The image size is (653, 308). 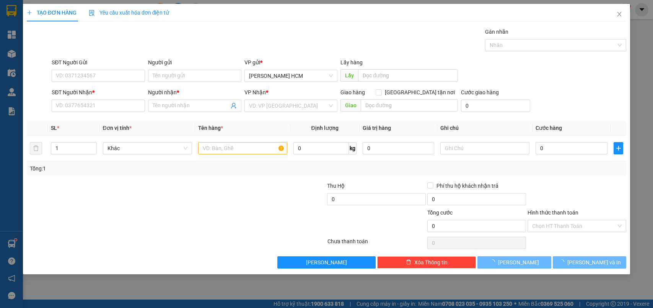 I want to click on button: delete, so click(x=36, y=148).